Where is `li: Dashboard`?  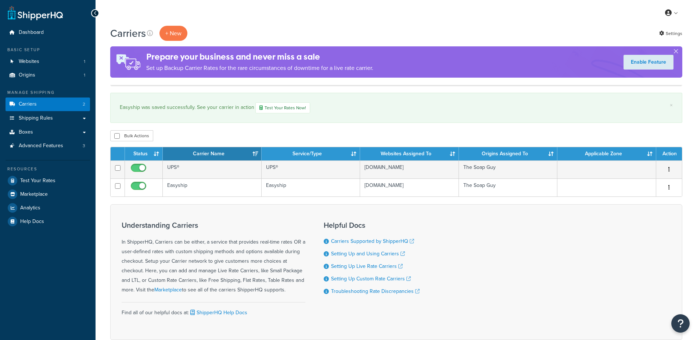 li: Dashboard is located at coordinates (48, 32).